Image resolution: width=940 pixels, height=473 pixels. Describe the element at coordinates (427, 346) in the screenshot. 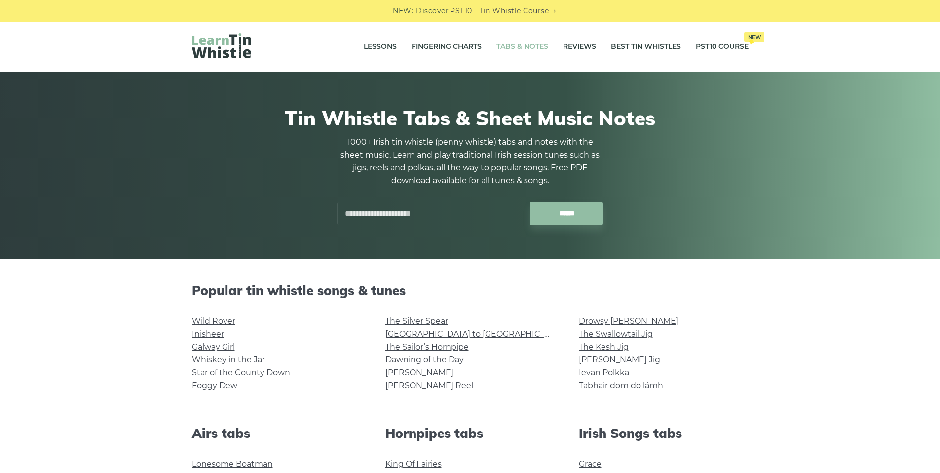

I see `a: The Sailor’s Hornpipe` at that location.